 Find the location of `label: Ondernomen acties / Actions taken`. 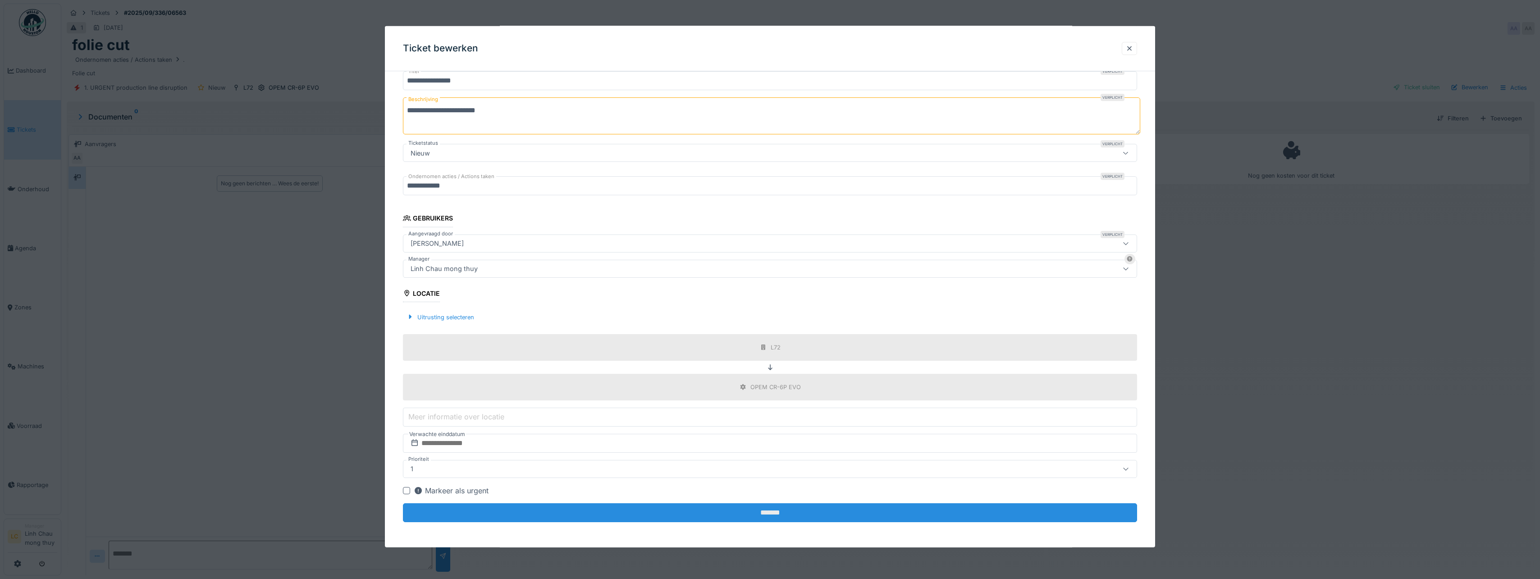

label: Ondernomen acties / Actions taken is located at coordinates (451, 176).